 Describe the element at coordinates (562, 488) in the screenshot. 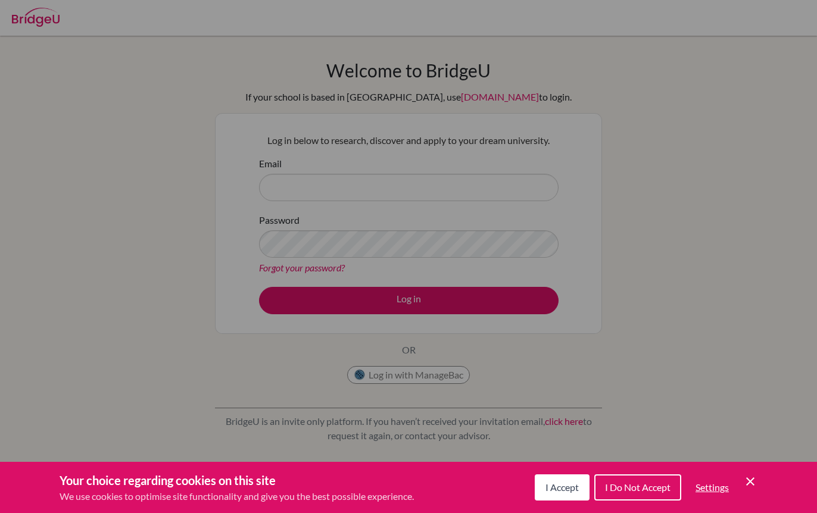

I see `button: I Accept` at that location.